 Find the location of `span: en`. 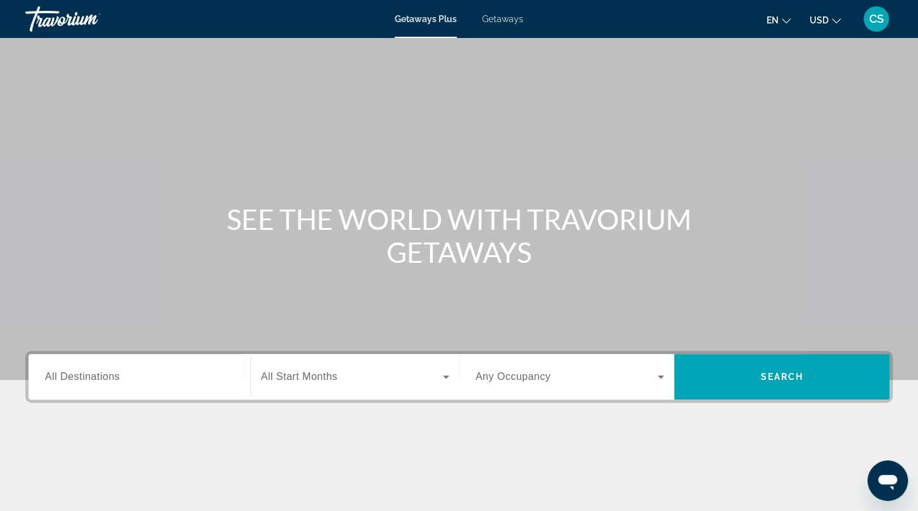

span: en is located at coordinates (772, 20).